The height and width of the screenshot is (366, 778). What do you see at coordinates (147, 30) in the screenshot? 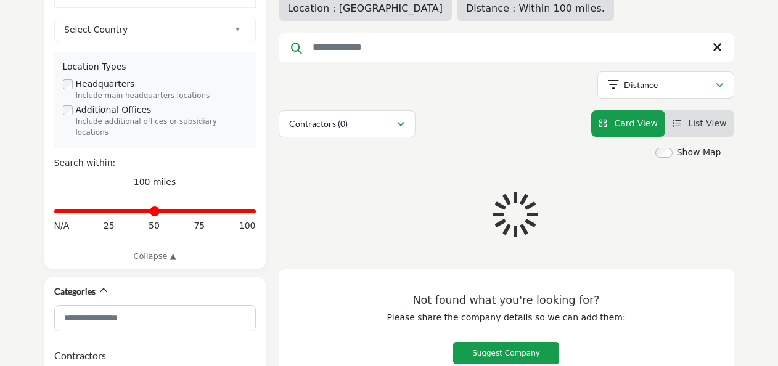
I see `span: Select Country` at bounding box center [147, 30].